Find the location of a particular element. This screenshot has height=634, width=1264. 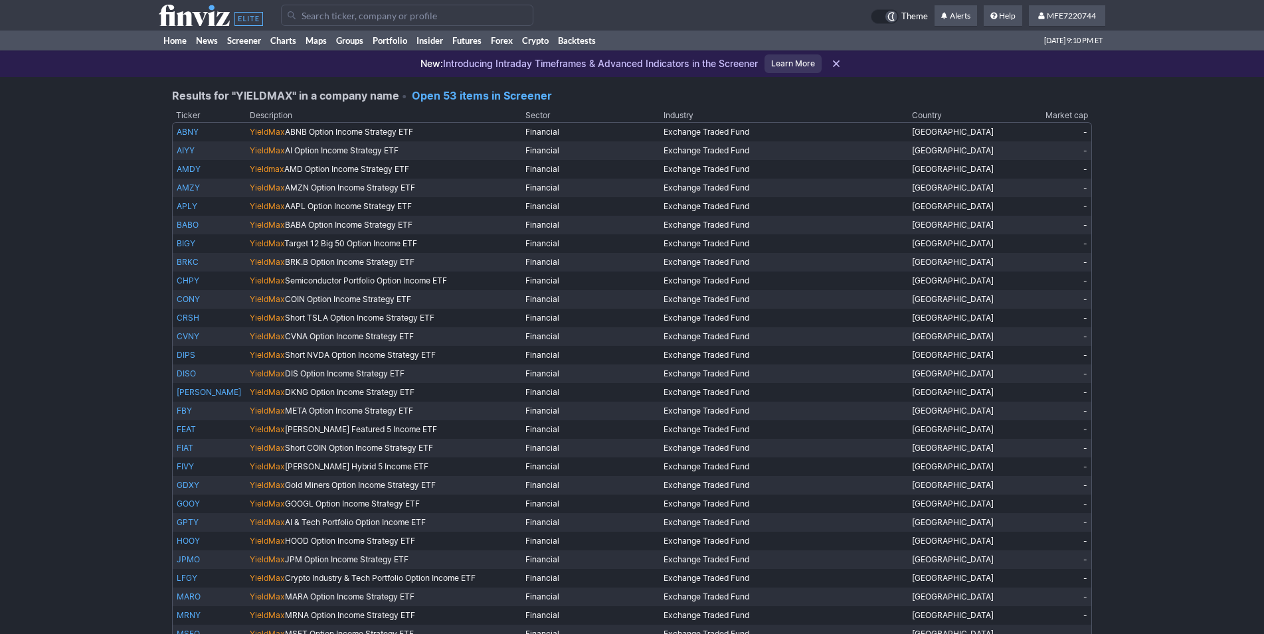

th: Industry is located at coordinates (784, 116).